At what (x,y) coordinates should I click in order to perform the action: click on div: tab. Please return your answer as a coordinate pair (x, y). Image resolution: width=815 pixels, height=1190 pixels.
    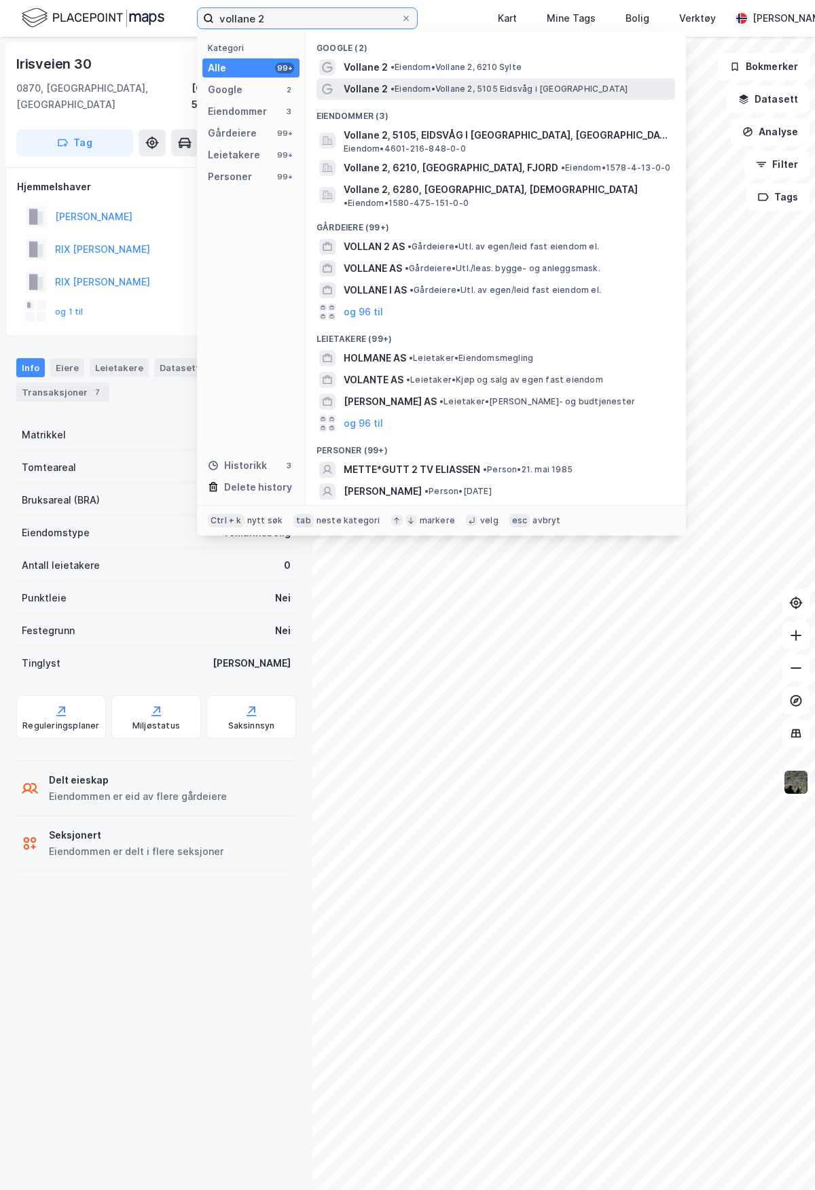
    Looking at the image, I should click on (304, 520).